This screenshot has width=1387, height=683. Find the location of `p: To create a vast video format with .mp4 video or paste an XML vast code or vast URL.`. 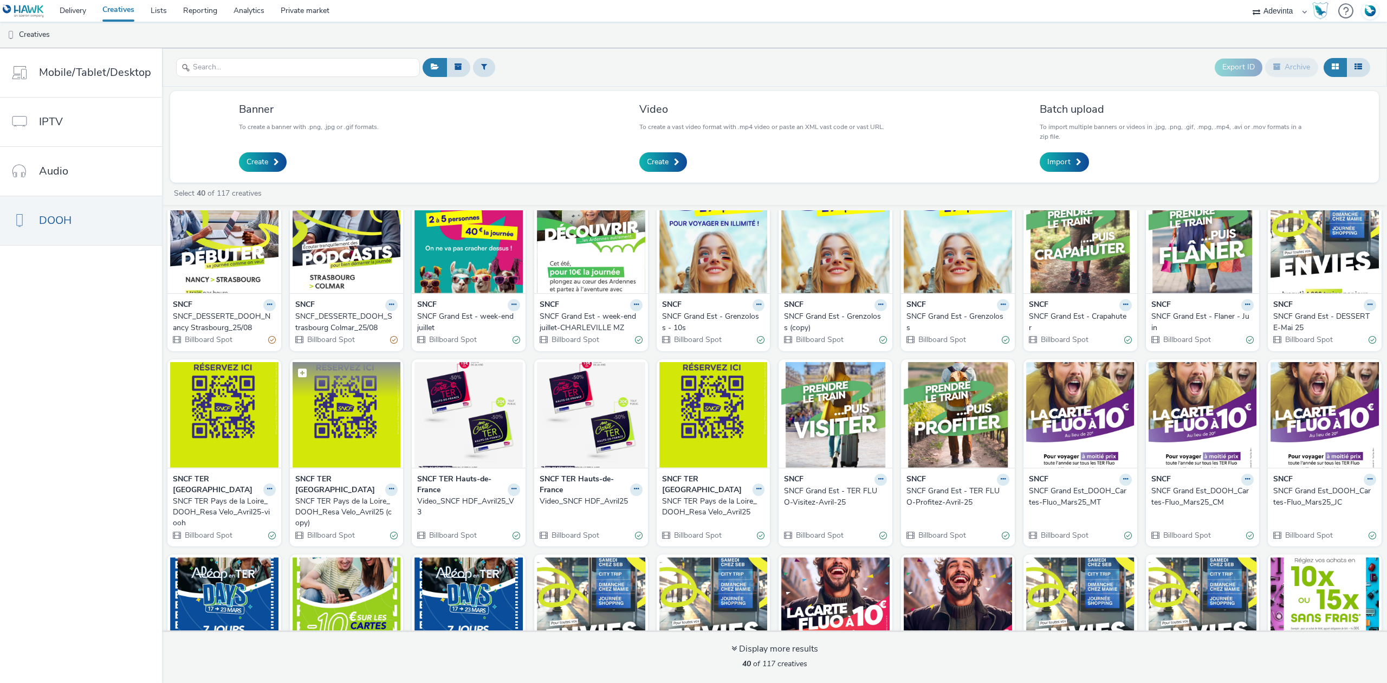

p: To create a vast video format with .mp4 video or paste an XML vast code or vast URL. is located at coordinates (762, 127).